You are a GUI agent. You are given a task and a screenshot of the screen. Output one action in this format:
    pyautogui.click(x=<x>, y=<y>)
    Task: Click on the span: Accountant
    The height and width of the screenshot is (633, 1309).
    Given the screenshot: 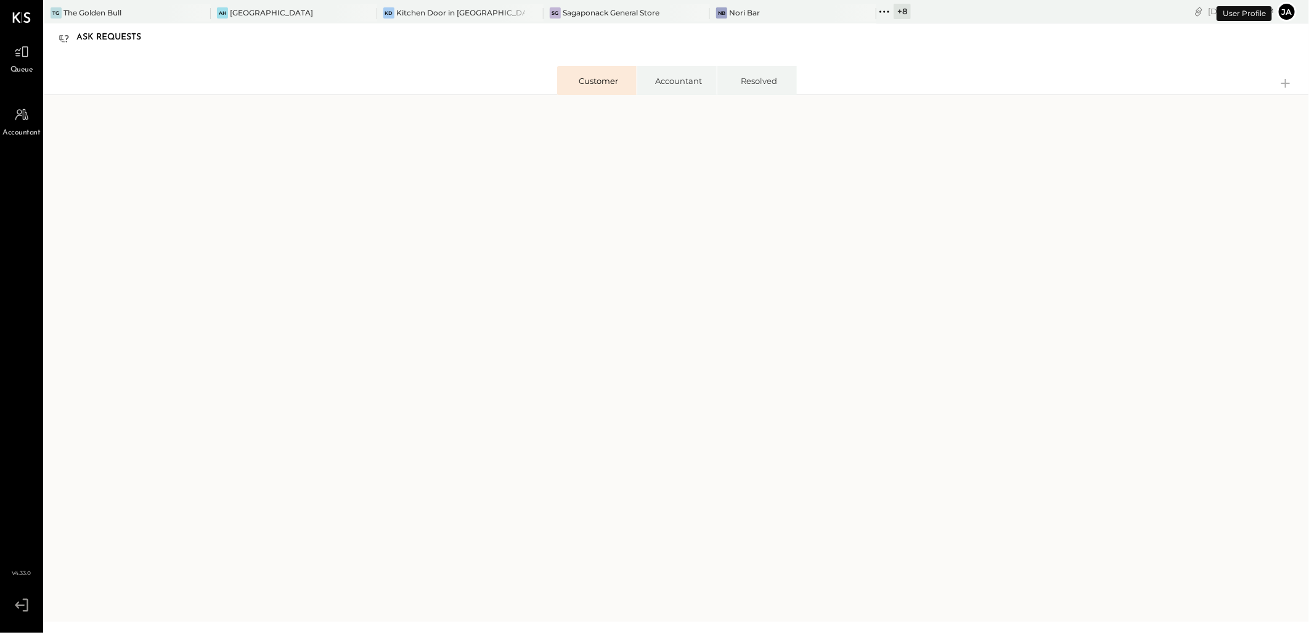 What is the action you would take?
    pyautogui.click(x=22, y=133)
    